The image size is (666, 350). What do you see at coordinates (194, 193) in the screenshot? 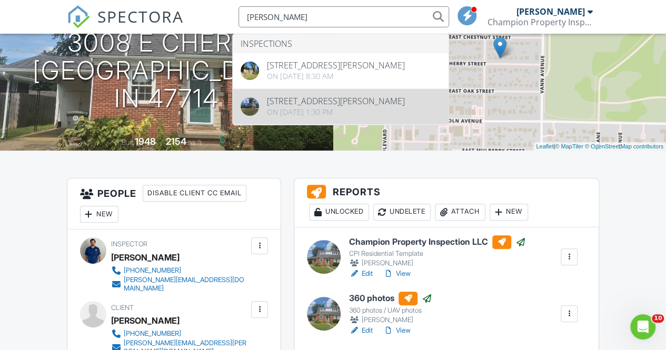
I see `div: Disable Client CC Email` at bounding box center [194, 193].